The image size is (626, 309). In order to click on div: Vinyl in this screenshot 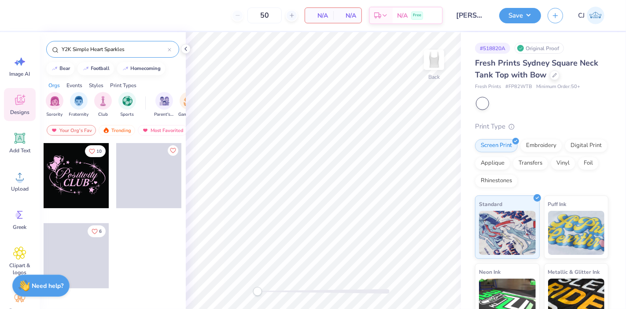, I will do `click(563, 163)`.